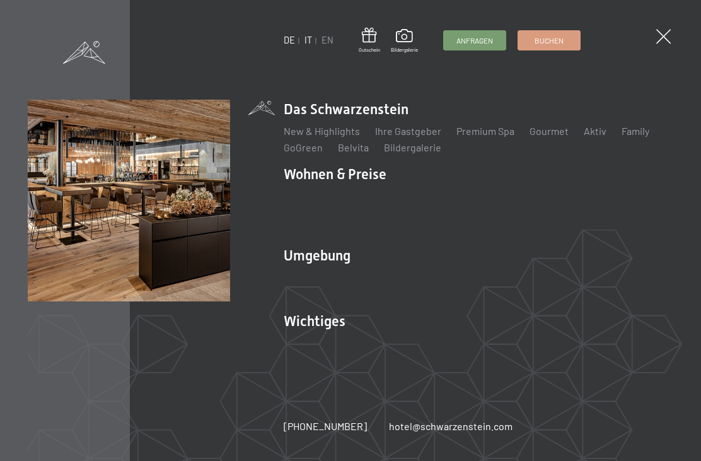 The height and width of the screenshot is (461, 701). I want to click on a: Premium Spa, so click(485, 131).